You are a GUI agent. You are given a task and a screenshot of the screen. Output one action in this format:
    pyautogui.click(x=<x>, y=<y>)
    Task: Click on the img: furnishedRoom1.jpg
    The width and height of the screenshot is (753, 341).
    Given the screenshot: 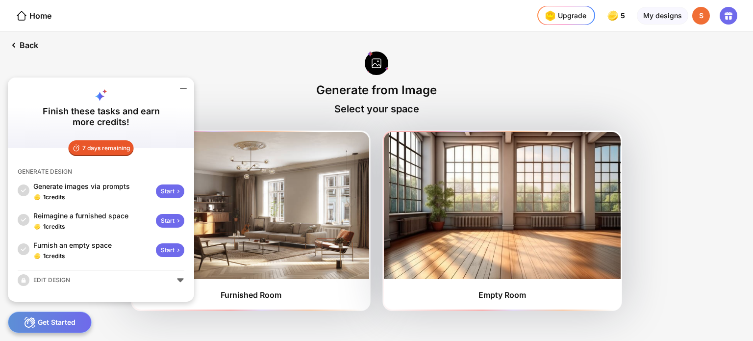 What is the action you would take?
    pyautogui.click(x=251, y=205)
    